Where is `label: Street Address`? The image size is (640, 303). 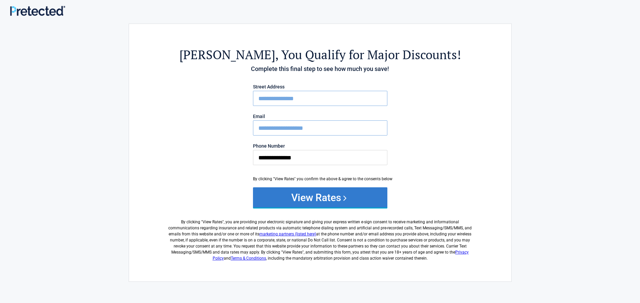
label: Street Address is located at coordinates (320, 87).